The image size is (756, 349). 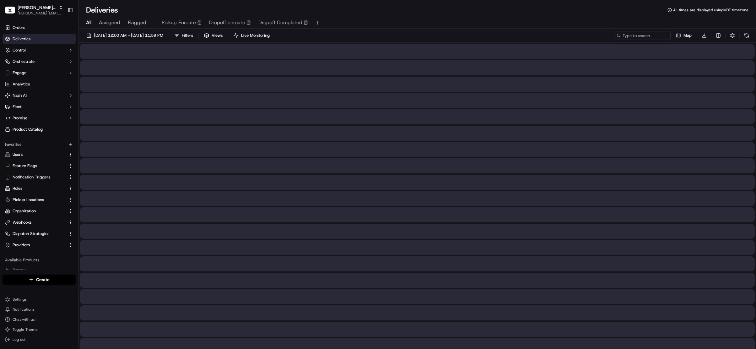 I want to click on button: Users, so click(x=39, y=154).